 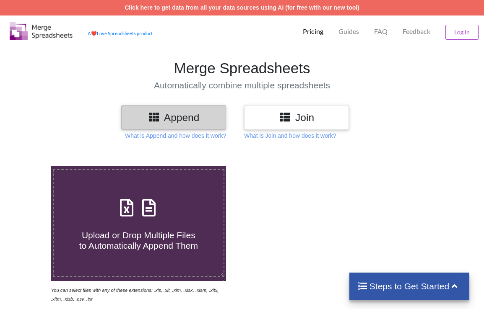 What do you see at coordinates (381, 31) in the screenshot?
I see `p: FAQ` at bounding box center [381, 31].